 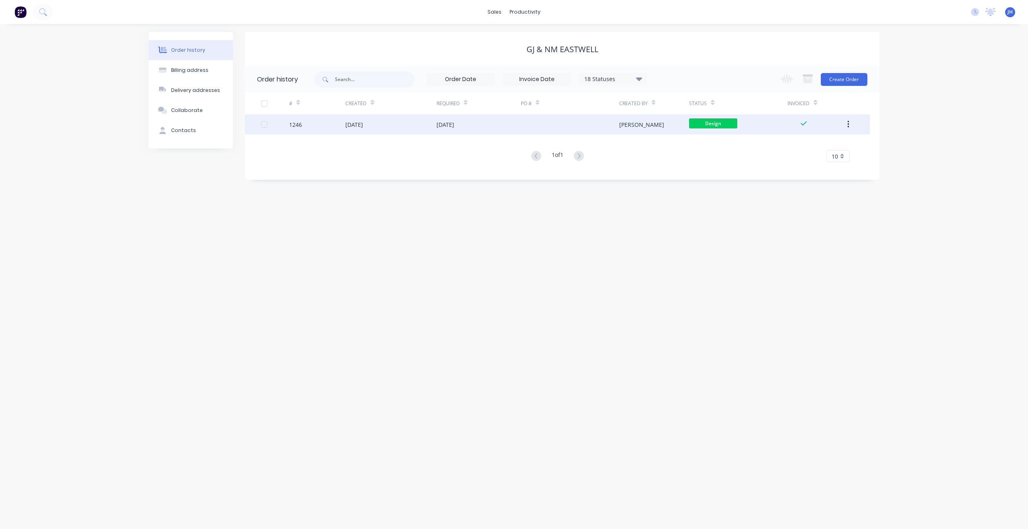 What do you see at coordinates (195, 90) in the screenshot?
I see `div: Delivery addresses` at bounding box center [195, 90].